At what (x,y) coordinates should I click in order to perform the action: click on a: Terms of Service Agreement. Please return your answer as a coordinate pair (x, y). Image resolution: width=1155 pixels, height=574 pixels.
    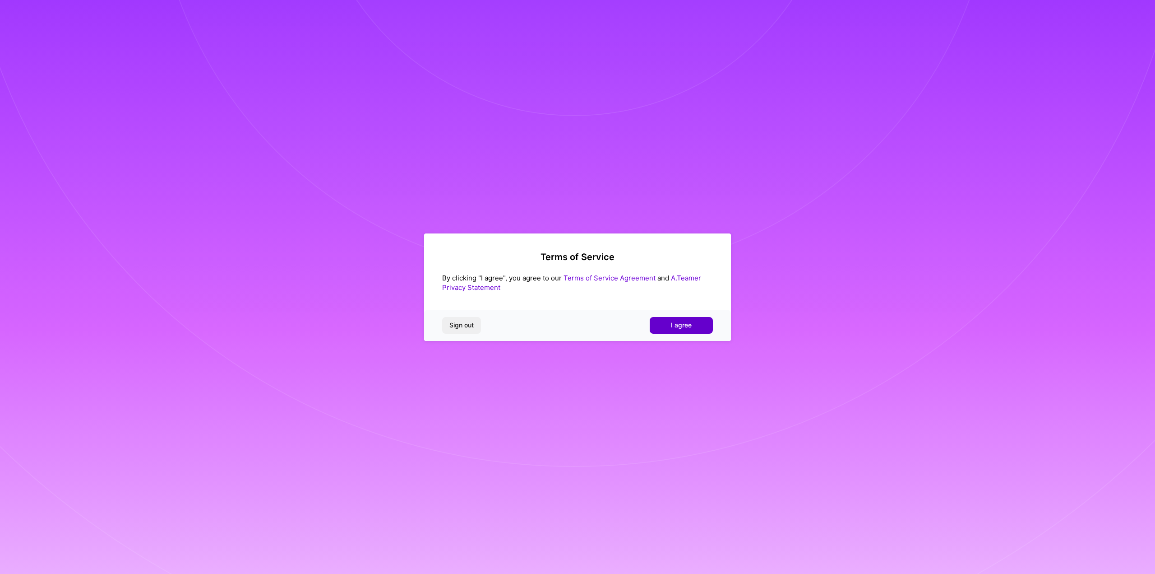
    Looking at the image, I should click on (610, 278).